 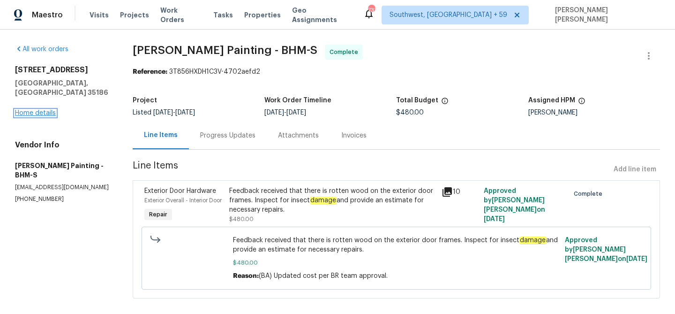 What do you see at coordinates (323, 276) in the screenshot?
I see `span: (BA) Updated cost per BR team approval.` at bounding box center [323, 276].